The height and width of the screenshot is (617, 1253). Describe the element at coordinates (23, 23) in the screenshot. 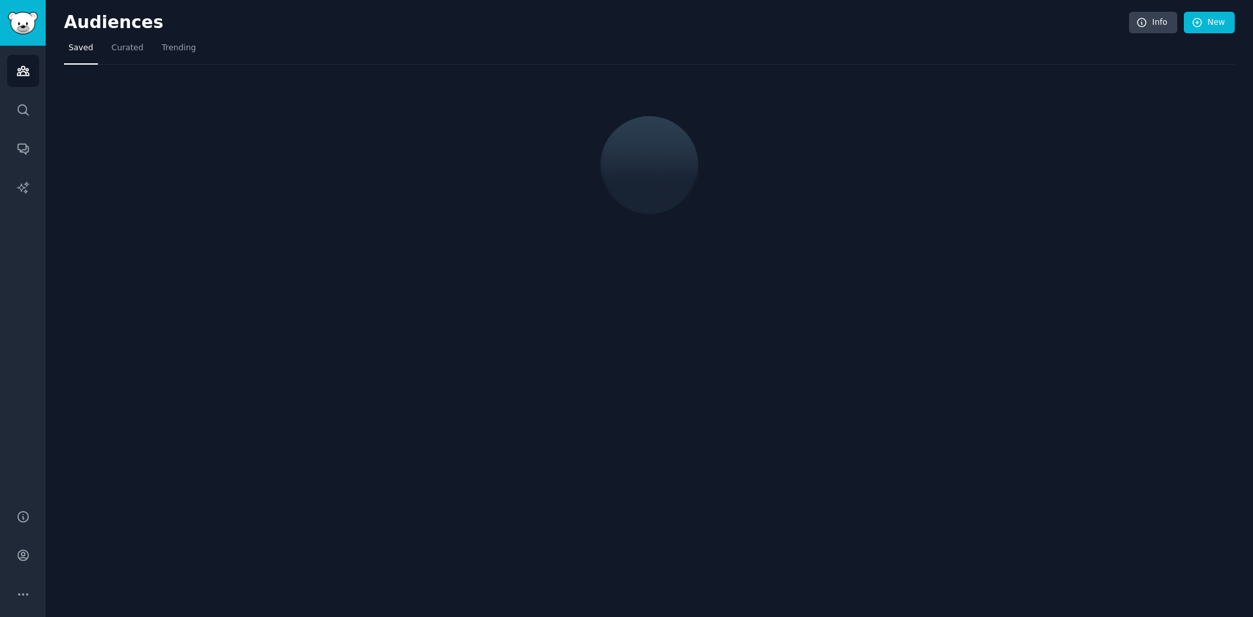

I see `img: GummySearch logo` at that location.